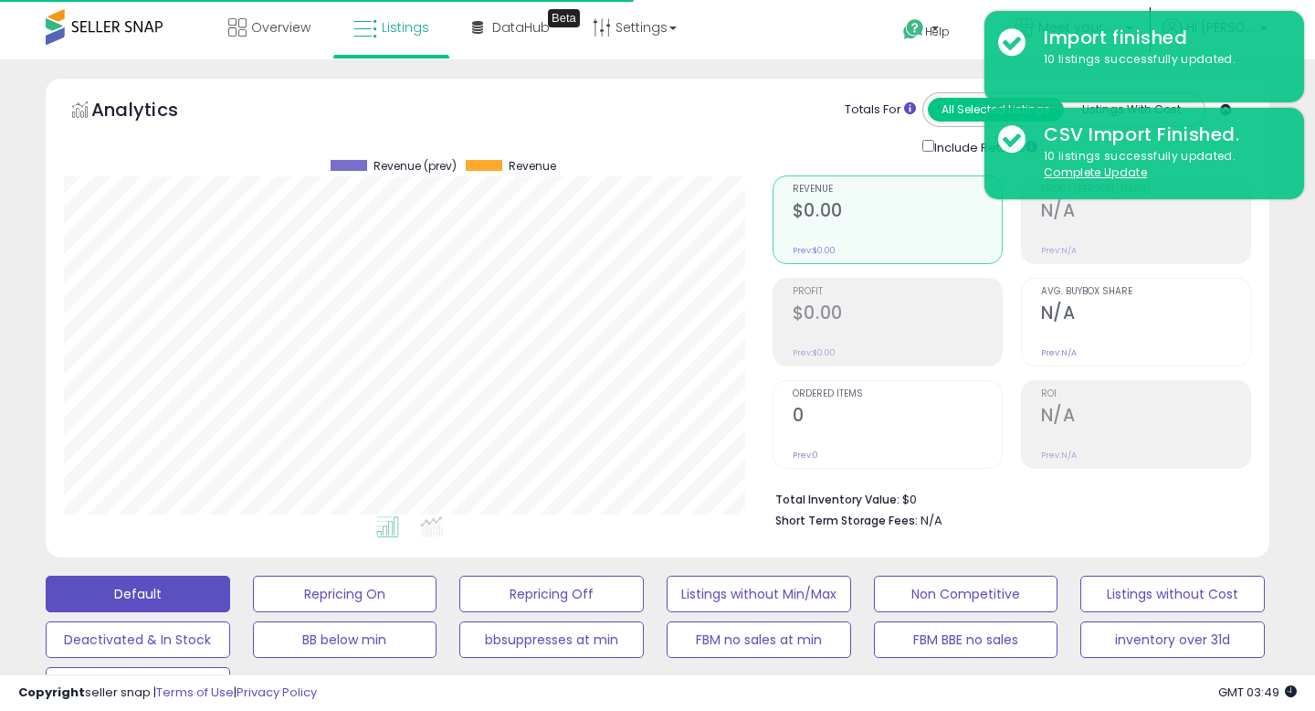  What do you see at coordinates (759, 594) in the screenshot?
I see `button: Listings without Min/Max` at bounding box center [759, 594].